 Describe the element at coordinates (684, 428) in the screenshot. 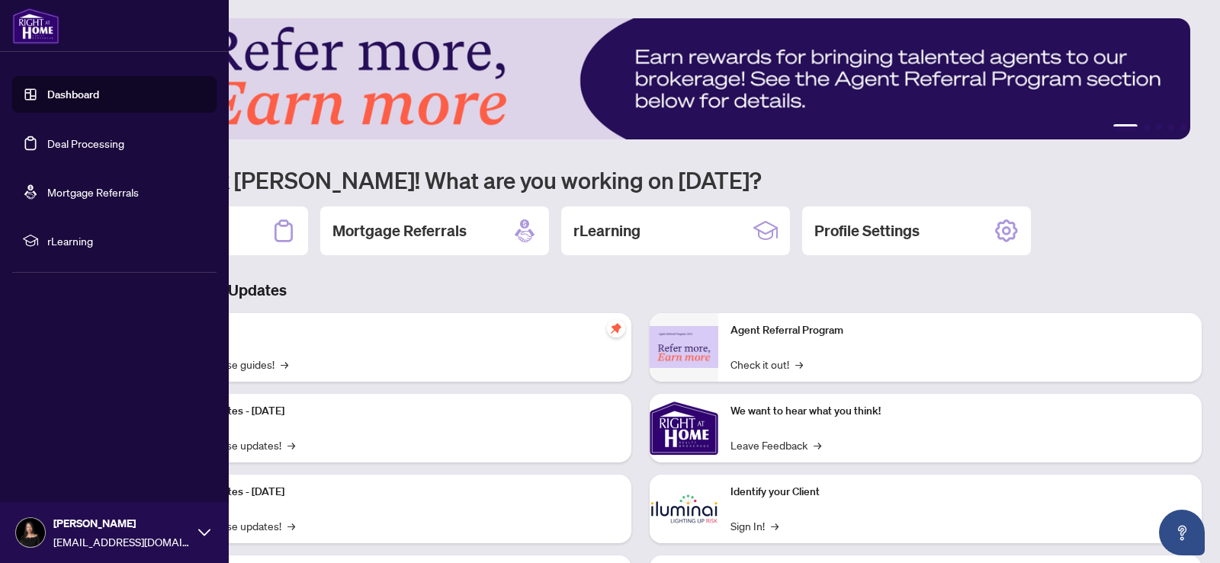

I see `img: We want to hear what you think!` at that location.